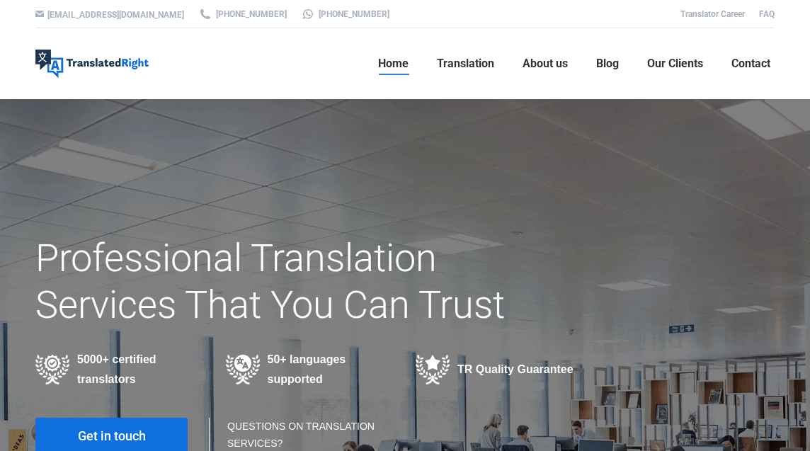 This screenshot has height=451, width=810. I want to click on a: About us, so click(545, 64).